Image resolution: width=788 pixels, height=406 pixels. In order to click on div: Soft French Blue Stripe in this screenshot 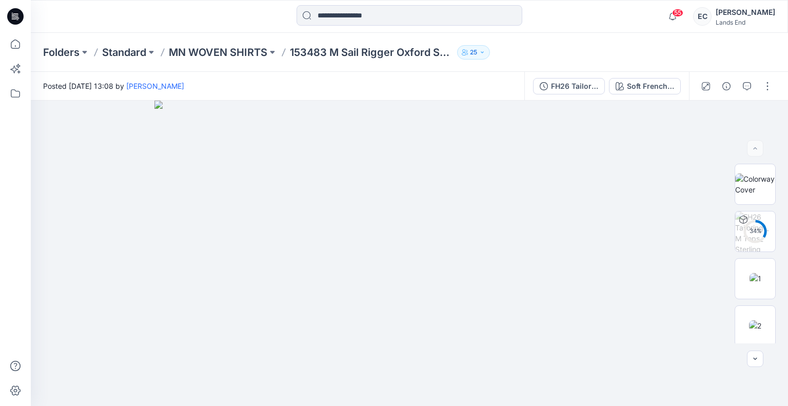, I will do `click(651, 86)`.